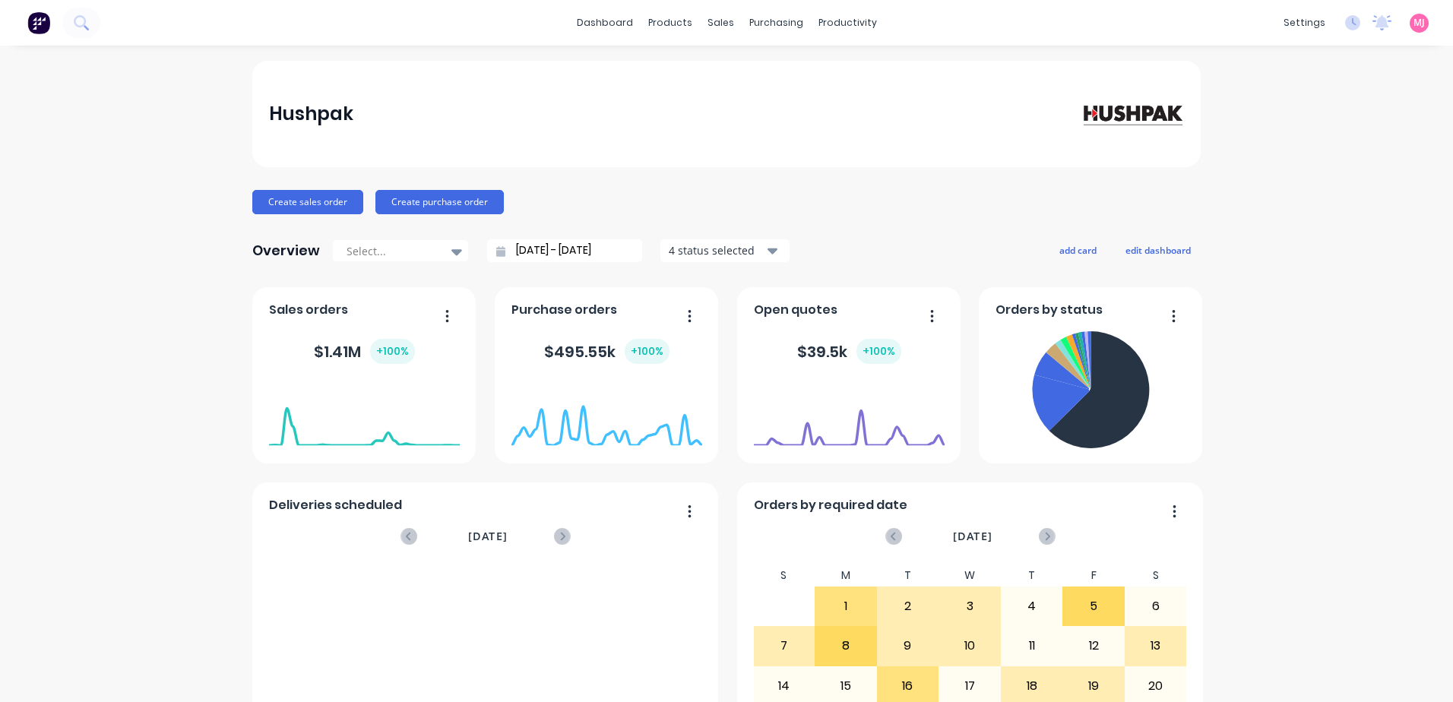 The width and height of the screenshot is (1453, 702). I want to click on div: 12, so click(1093, 646).